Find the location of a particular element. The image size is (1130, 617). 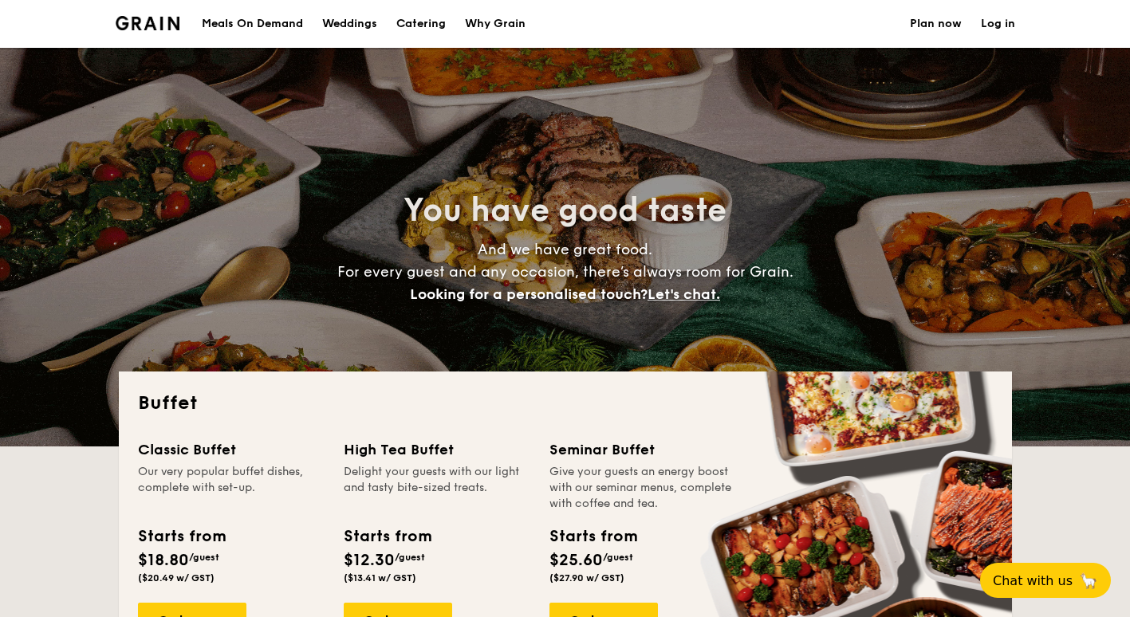

a: Logotype is located at coordinates (148, 23).